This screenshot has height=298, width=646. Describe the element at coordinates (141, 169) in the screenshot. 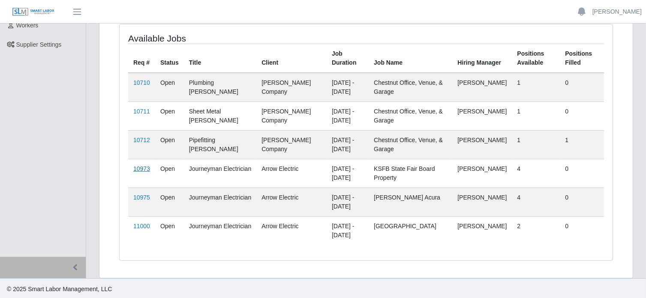

I see `a: 10973` at that location.